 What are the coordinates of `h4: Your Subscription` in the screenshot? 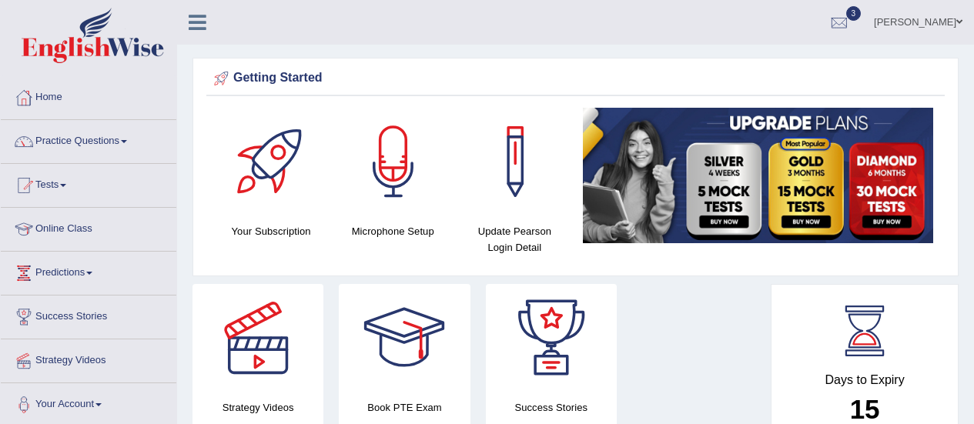 It's located at (271, 231).